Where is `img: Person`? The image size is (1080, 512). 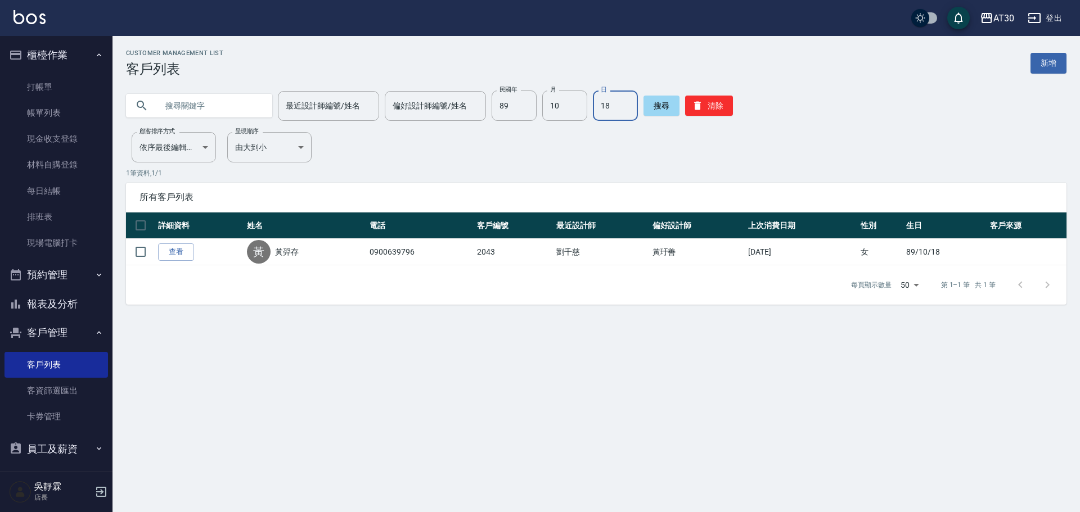
img: Person is located at coordinates (20, 492).